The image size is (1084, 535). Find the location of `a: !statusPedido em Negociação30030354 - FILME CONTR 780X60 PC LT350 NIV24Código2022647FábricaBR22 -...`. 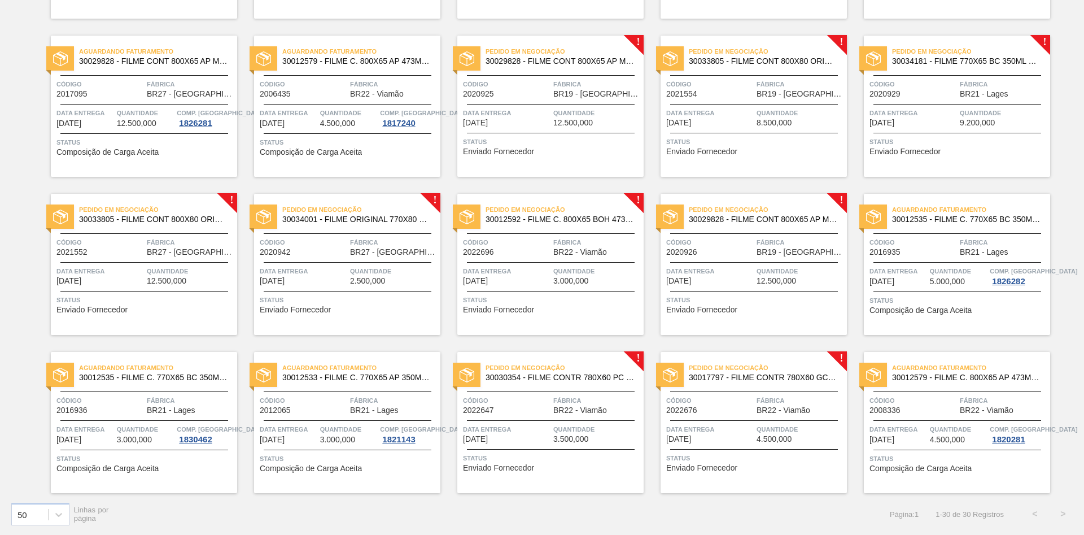

a: !statusPedido em Negociação30030354 - FILME CONTR 780X60 PC LT350 NIV24Código2022647FábricaBR22 -... is located at coordinates (542, 422).